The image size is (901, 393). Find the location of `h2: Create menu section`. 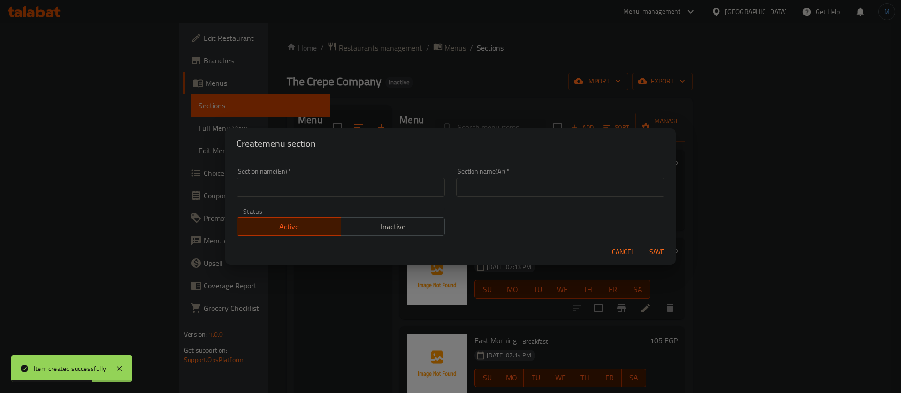

h2: Create menu section is located at coordinates (451, 144).